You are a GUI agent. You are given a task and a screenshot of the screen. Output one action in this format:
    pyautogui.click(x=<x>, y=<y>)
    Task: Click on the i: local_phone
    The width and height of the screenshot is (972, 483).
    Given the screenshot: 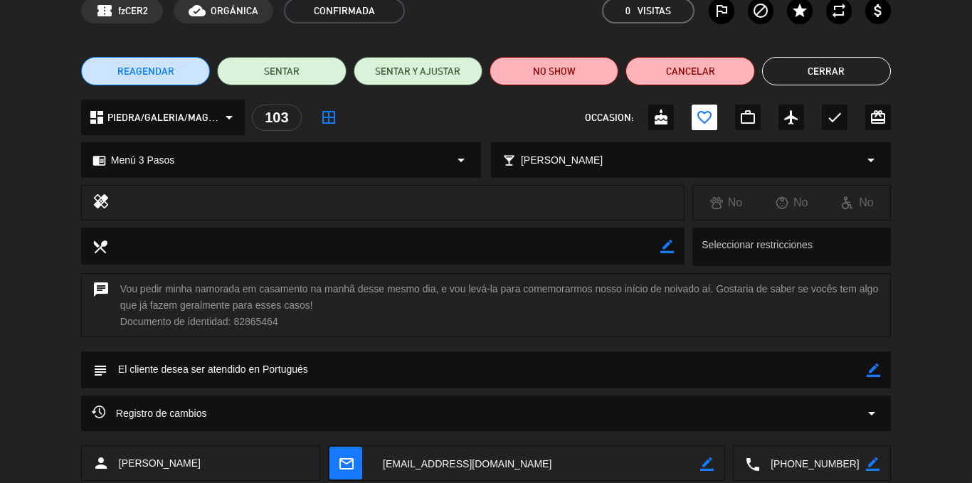 What is the action you would take?
    pyautogui.click(x=752, y=464)
    